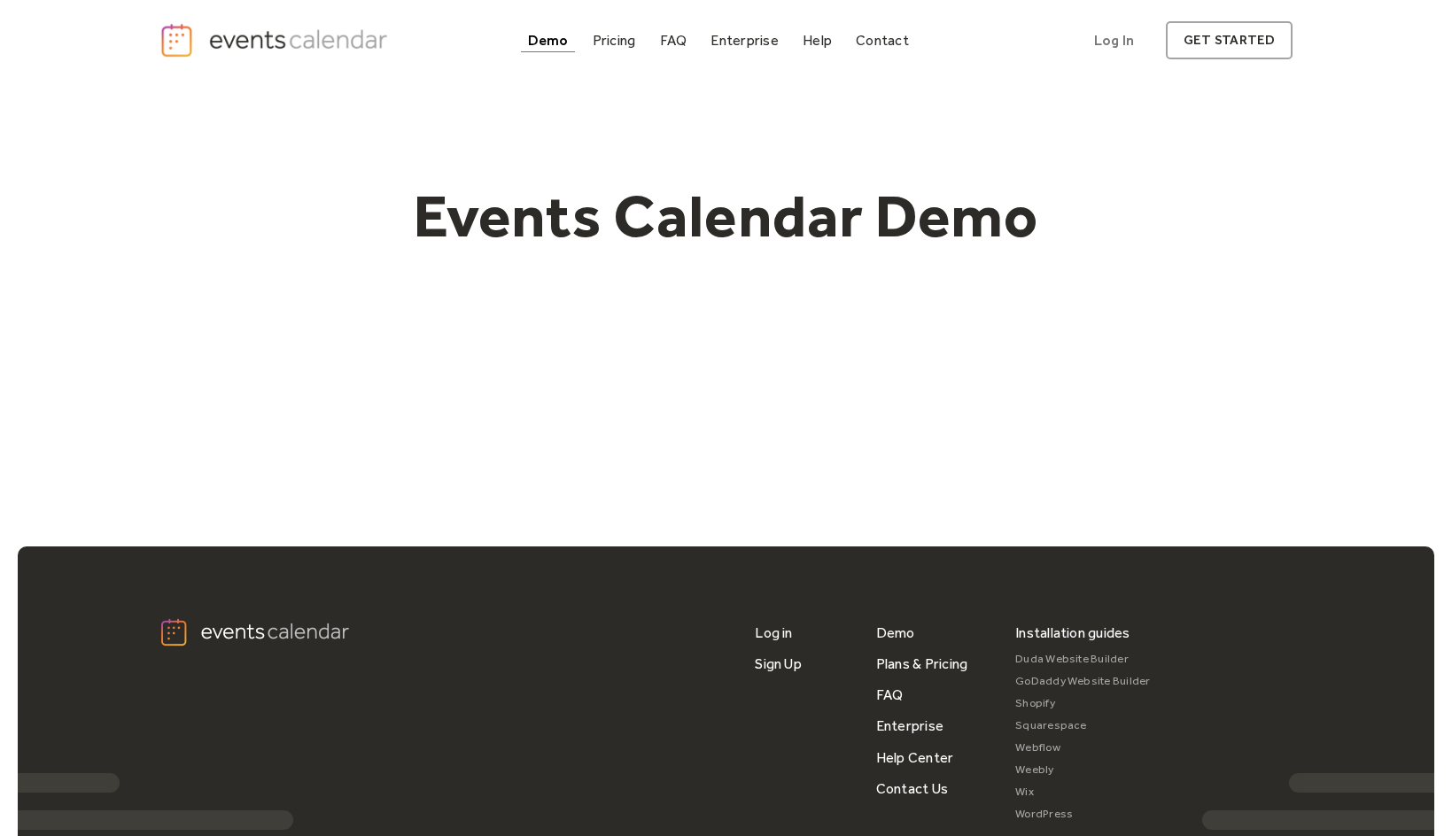  Describe the element at coordinates (778, 663) in the screenshot. I see `a: Sign Up` at that location.